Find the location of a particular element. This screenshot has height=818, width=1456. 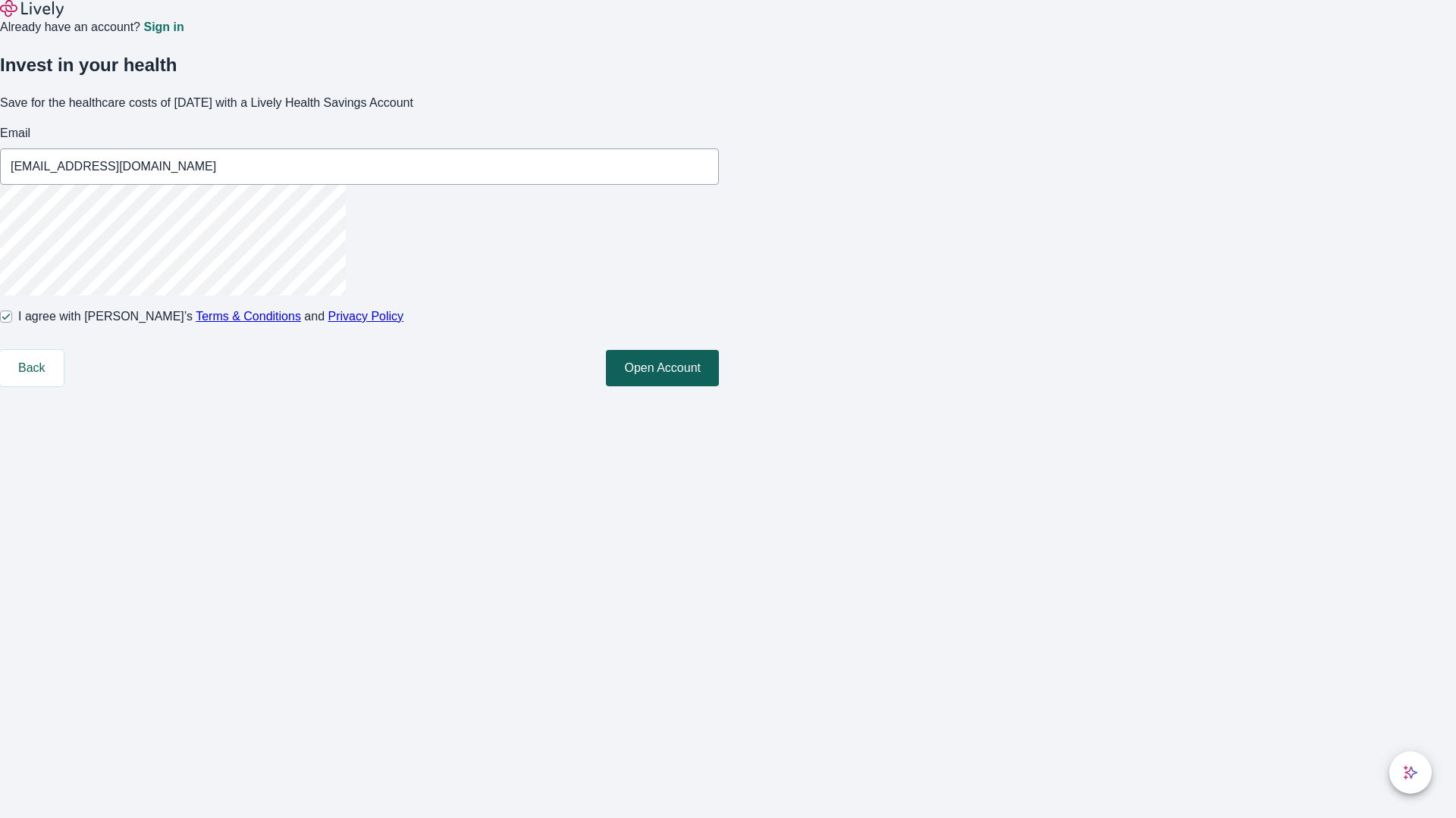

button: chat is located at coordinates (1410, 773).